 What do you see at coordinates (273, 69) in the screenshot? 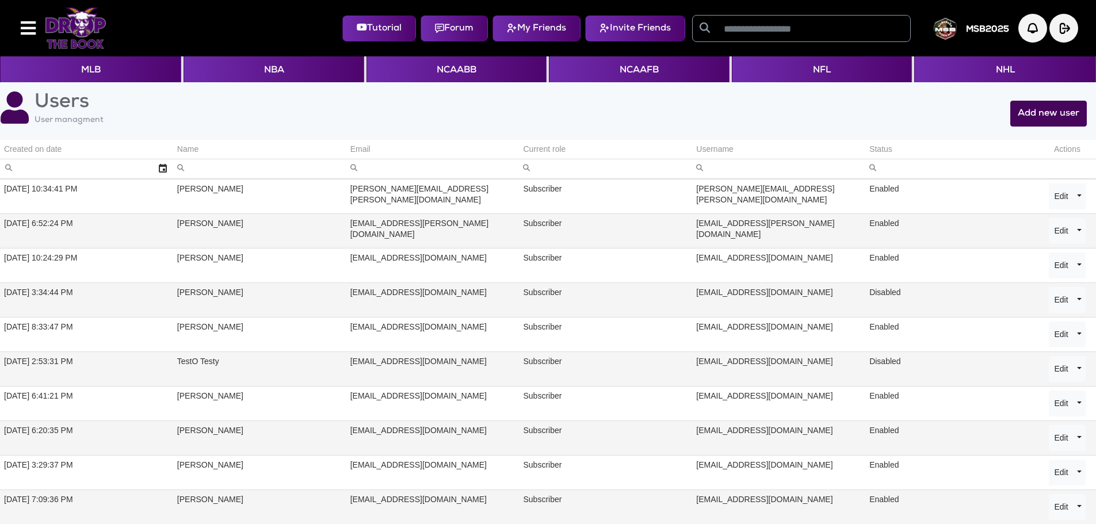
I see `button: NBA` at bounding box center [273, 69].